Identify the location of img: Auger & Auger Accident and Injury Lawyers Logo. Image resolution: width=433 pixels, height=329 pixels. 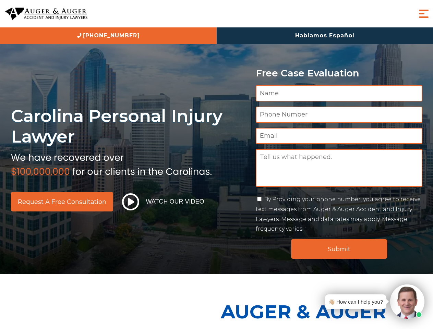
(46, 14).